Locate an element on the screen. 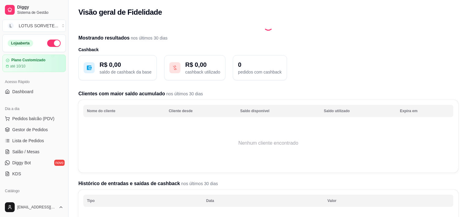 The image size is (468, 217). h2: Clientes com maior saldo acumulado is located at coordinates (269, 94).